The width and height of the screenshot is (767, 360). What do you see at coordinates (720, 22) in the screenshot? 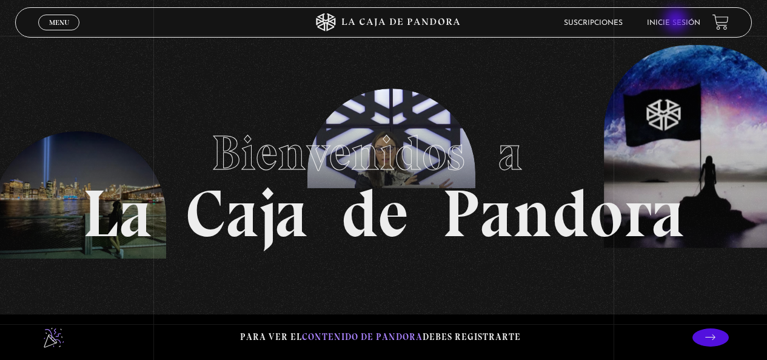
I see `a: View your shopping cart` at bounding box center [720, 22].